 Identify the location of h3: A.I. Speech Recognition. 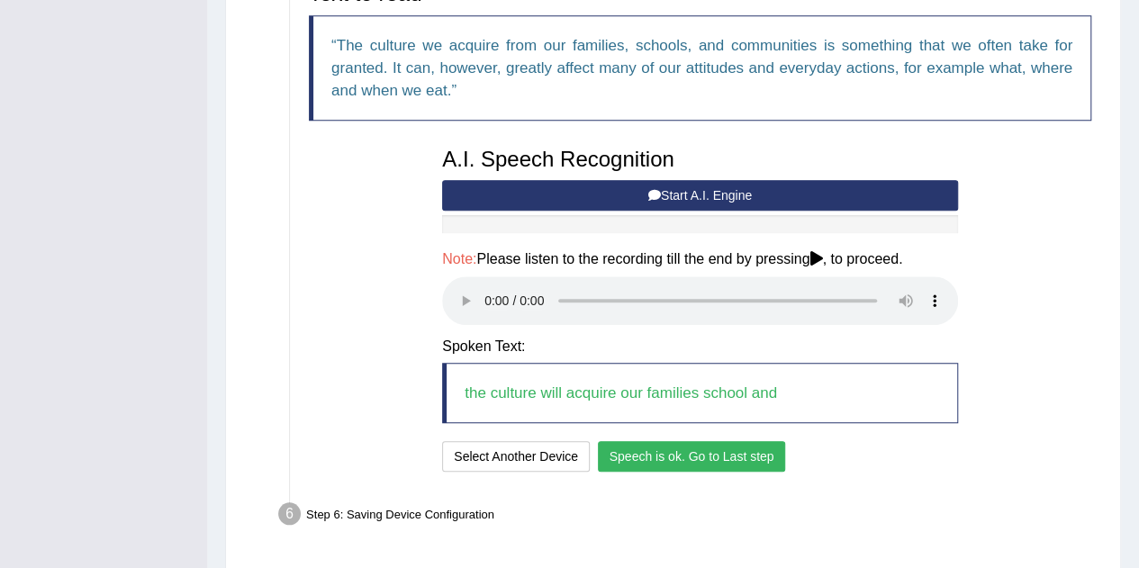
(699, 159).